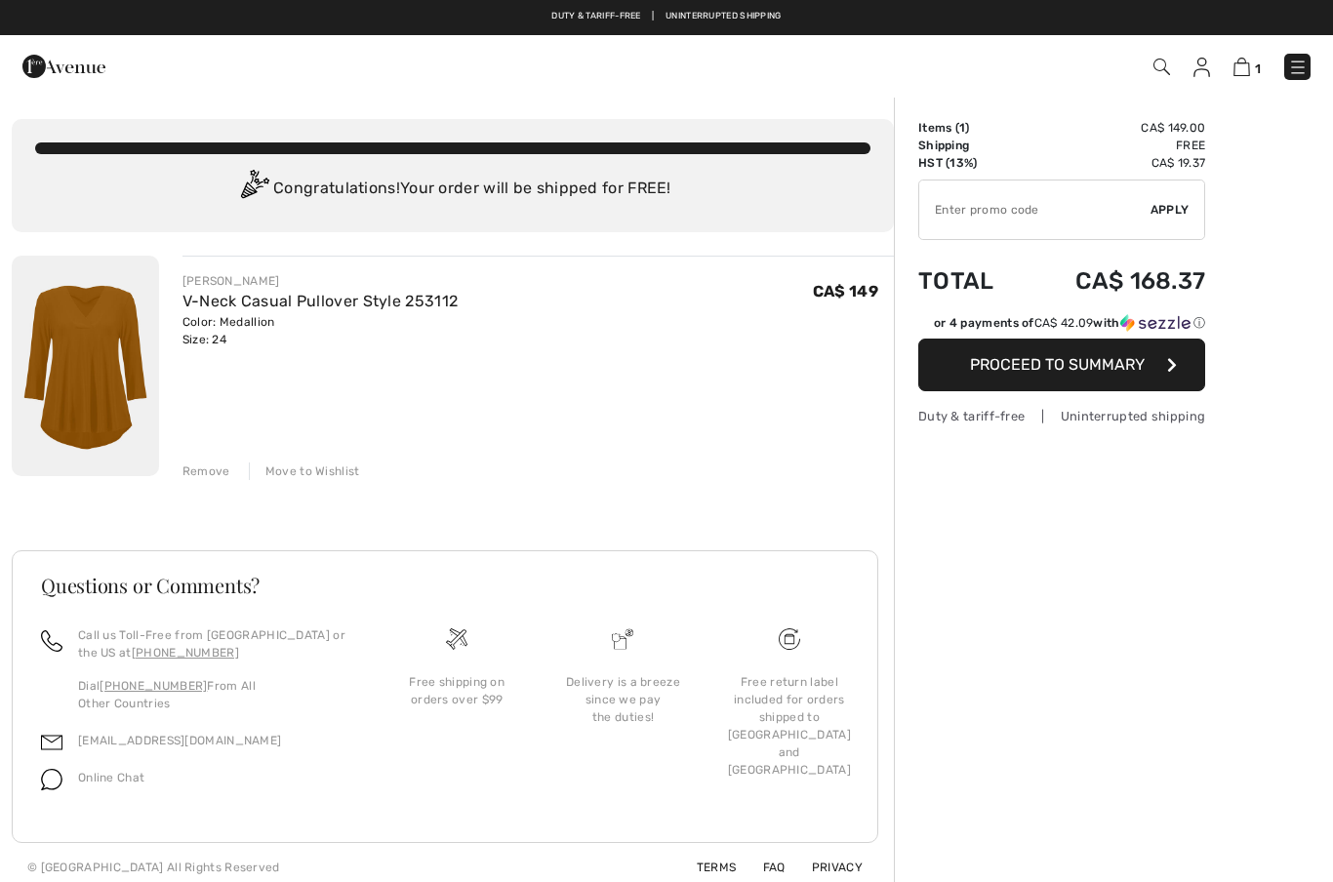  I want to click on a: Privacy, so click(826, 868).